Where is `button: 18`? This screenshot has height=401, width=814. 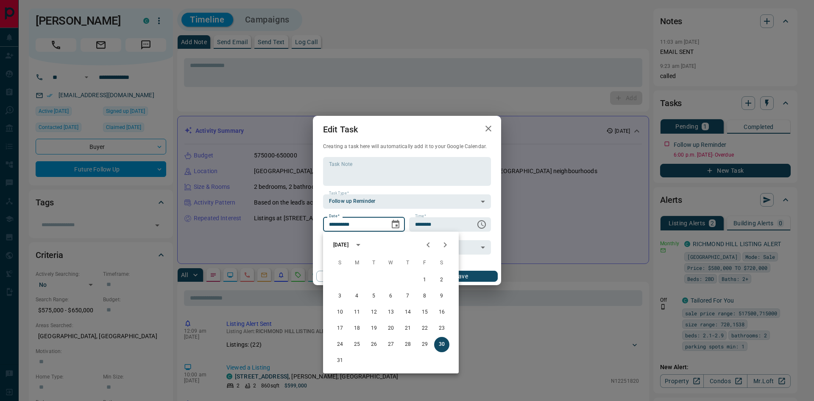 button: 18 is located at coordinates (357, 328).